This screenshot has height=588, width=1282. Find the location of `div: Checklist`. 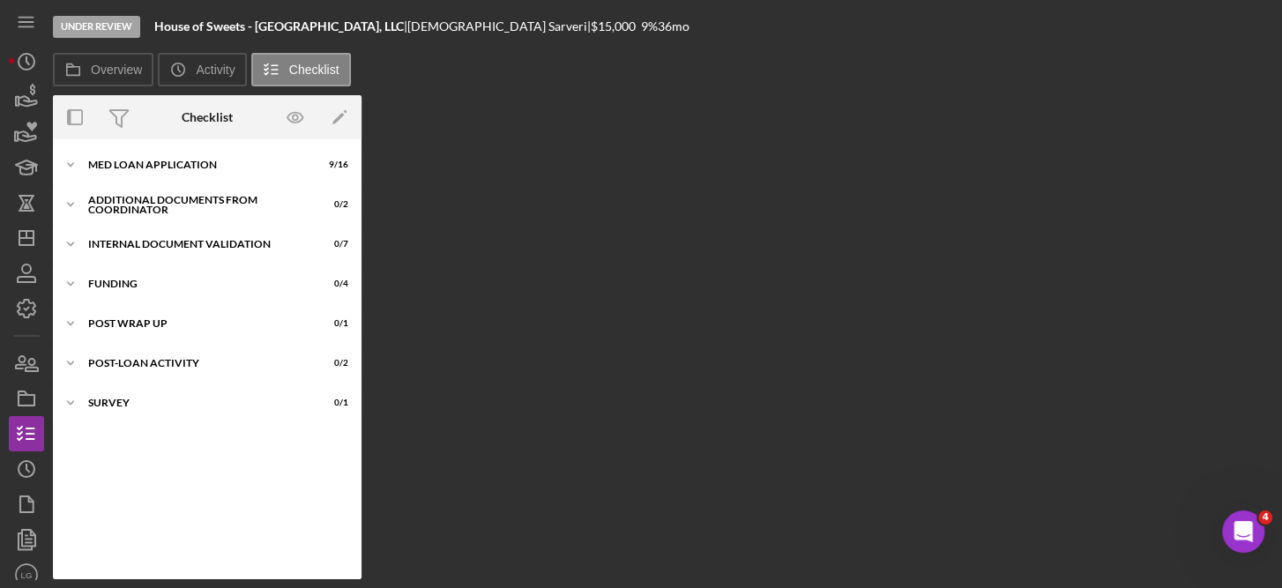

div: Checklist is located at coordinates (207, 117).